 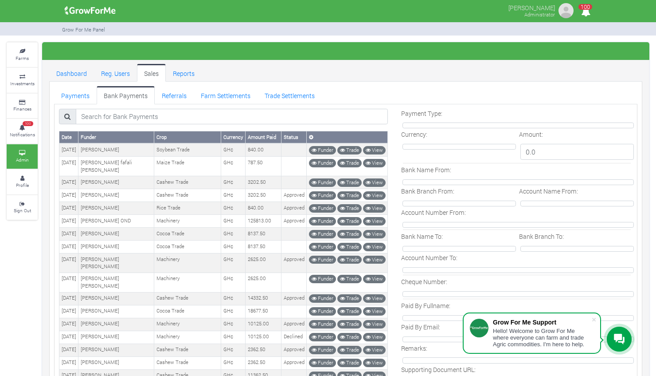 What do you see at coordinates (188, 166) in the screenshot?
I see `td: Maize Trade` at bounding box center [188, 166].